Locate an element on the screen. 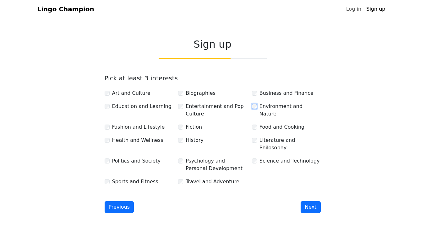 The height and width of the screenshot is (230, 425). label: Biographies is located at coordinates (200, 93).